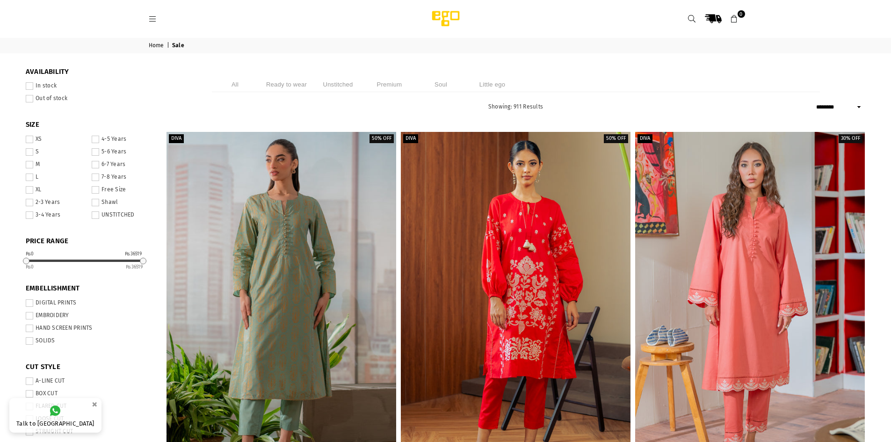 The width and height of the screenshot is (891, 442). What do you see at coordinates (122, 152) in the screenshot?
I see `label: 5-6 Years` at bounding box center [122, 152].